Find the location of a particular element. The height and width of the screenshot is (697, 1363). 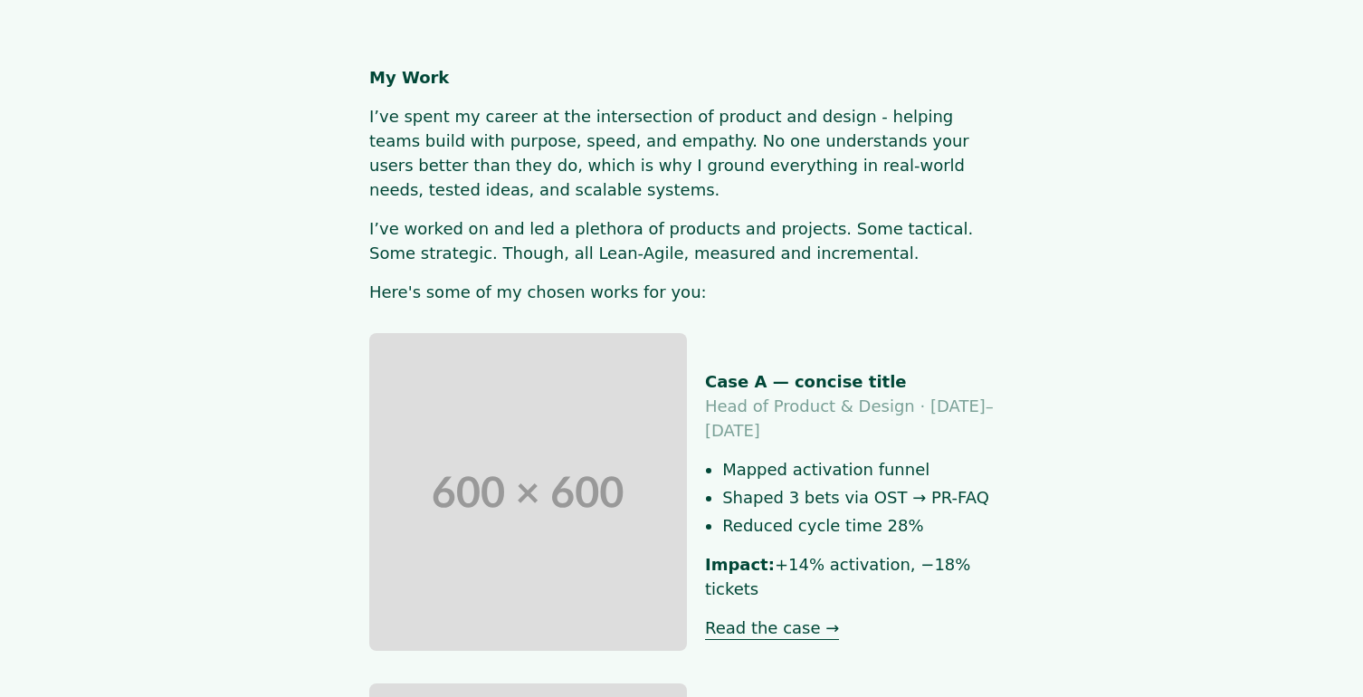

li: Mapped activation funnel is located at coordinates (858, 469).